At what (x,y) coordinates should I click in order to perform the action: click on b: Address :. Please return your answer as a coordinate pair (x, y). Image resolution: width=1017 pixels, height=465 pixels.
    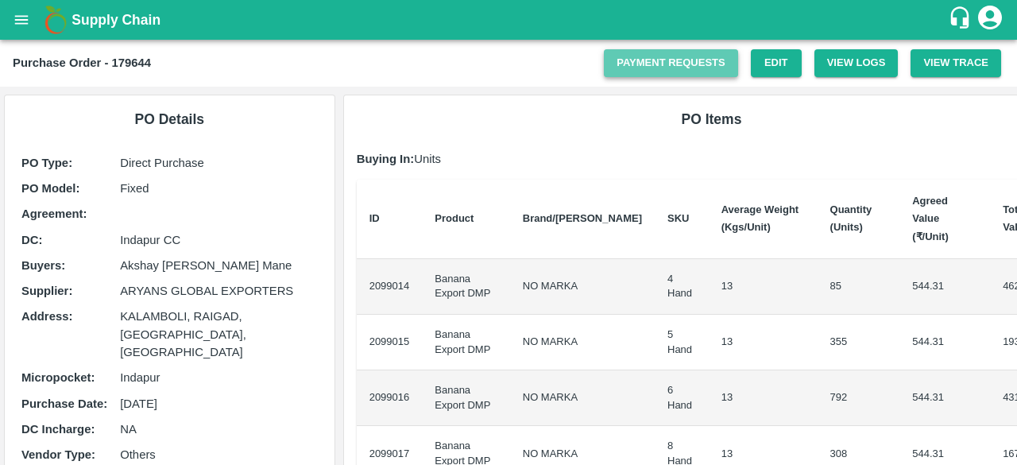
    Looking at the image, I should click on (47, 316).